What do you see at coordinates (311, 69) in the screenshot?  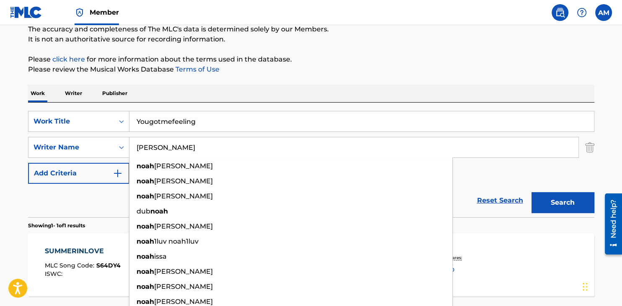 I see `p: Please review the Musical Works Database` at bounding box center [311, 69].